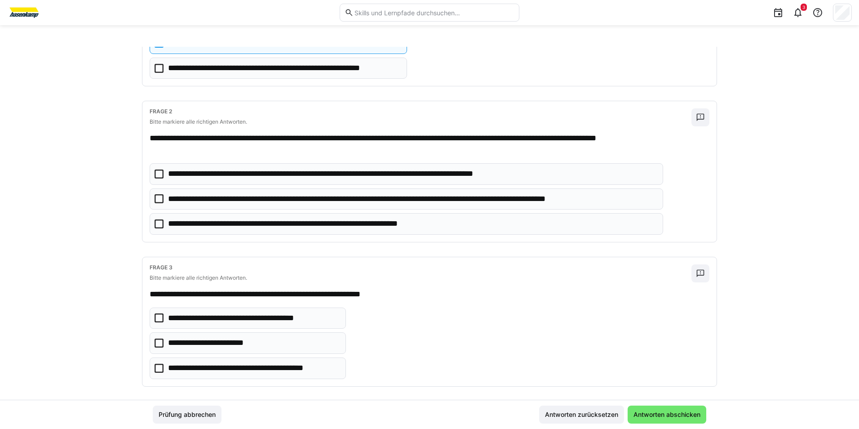 The image size is (859, 429). I want to click on span: 3, so click(804, 7).